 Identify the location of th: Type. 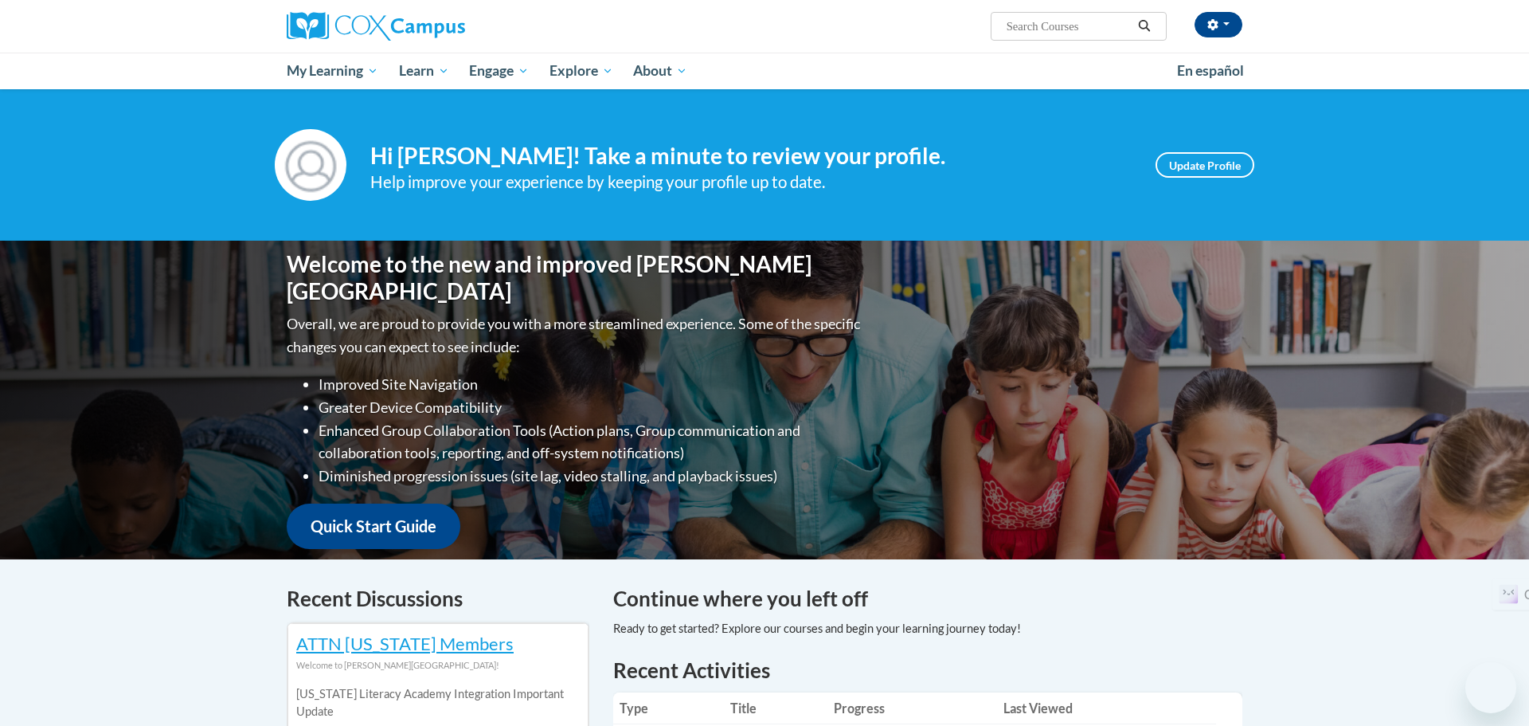
(668, 708).